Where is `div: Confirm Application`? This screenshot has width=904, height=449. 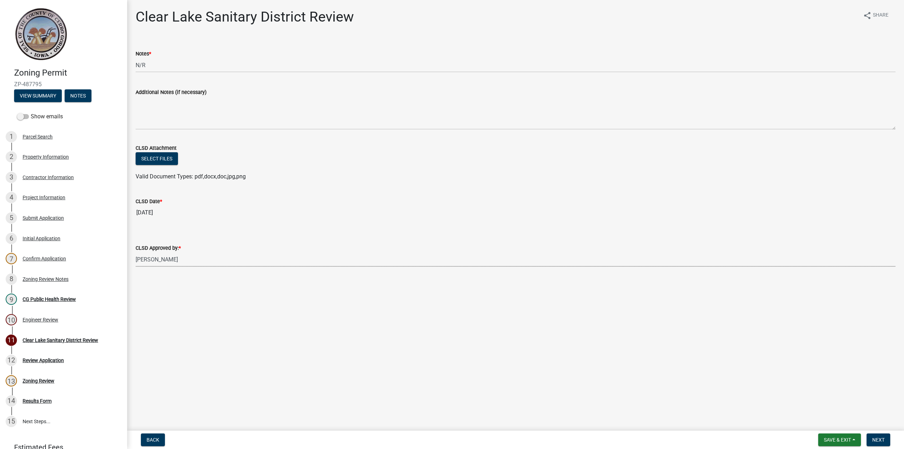
div: Confirm Application is located at coordinates (44, 258).